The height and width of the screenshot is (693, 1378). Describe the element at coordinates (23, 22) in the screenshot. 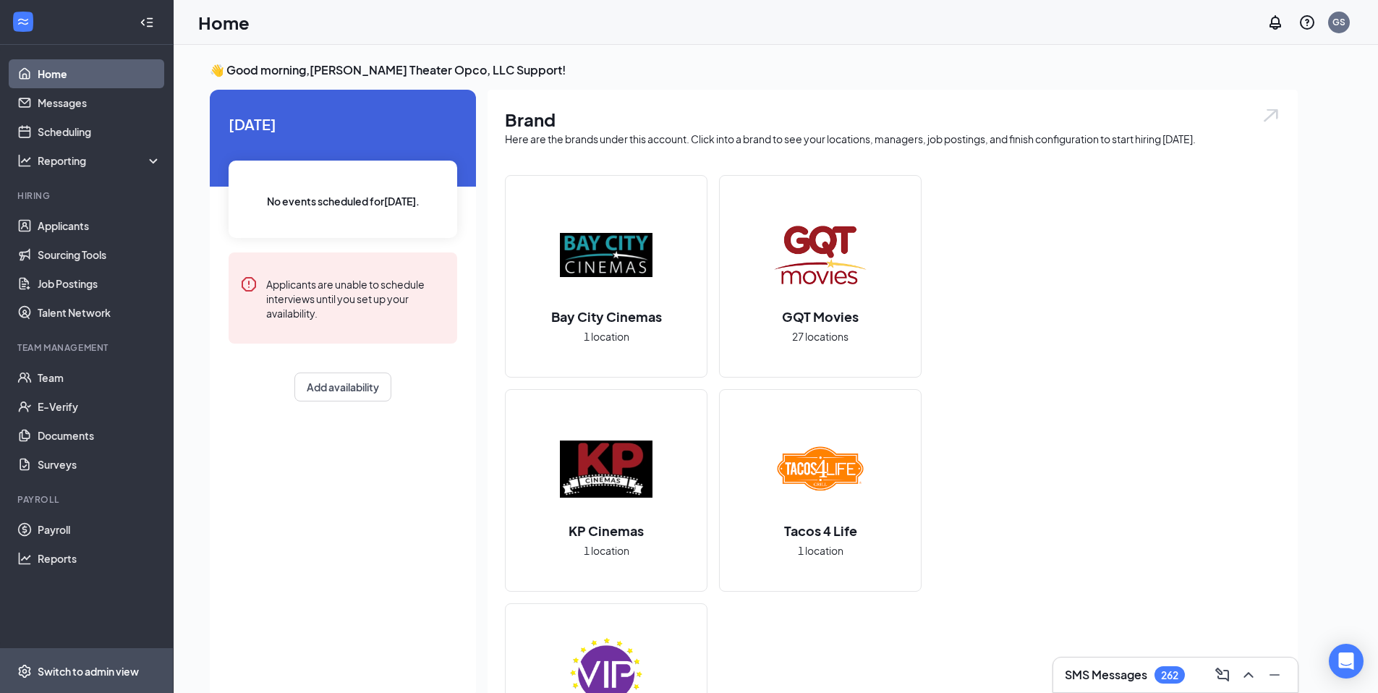

I see `svg: WorkstreamLogo` at that location.